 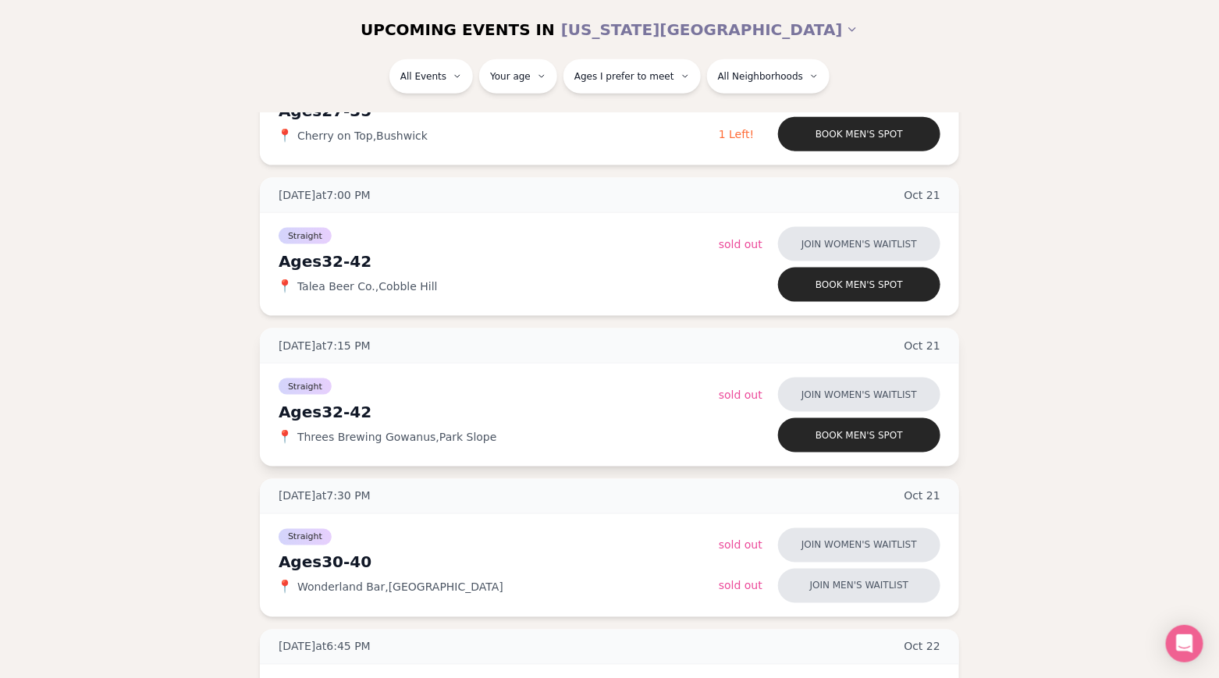 What do you see at coordinates (457, 30) in the screenshot?
I see `span: UPCOMING EVENTS IN` at bounding box center [457, 30].